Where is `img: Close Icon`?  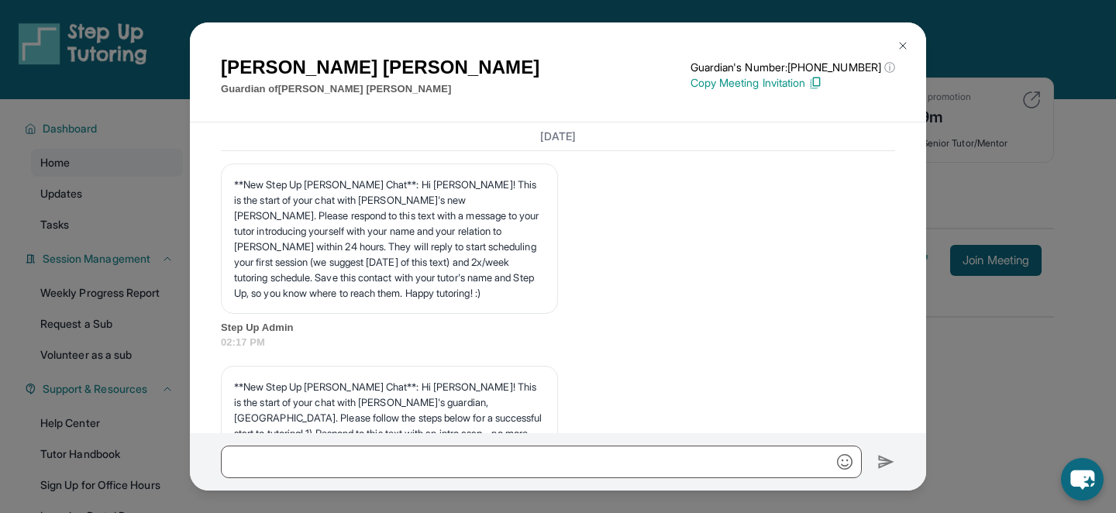
img: Close Icon is located at coordinates (903, 46).